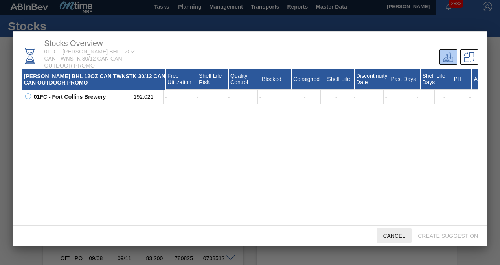 The image size is (500, 265). Describe the element at coordinates (73, 43) in the screenshot. I see `span: Stocks Overview` at that location.